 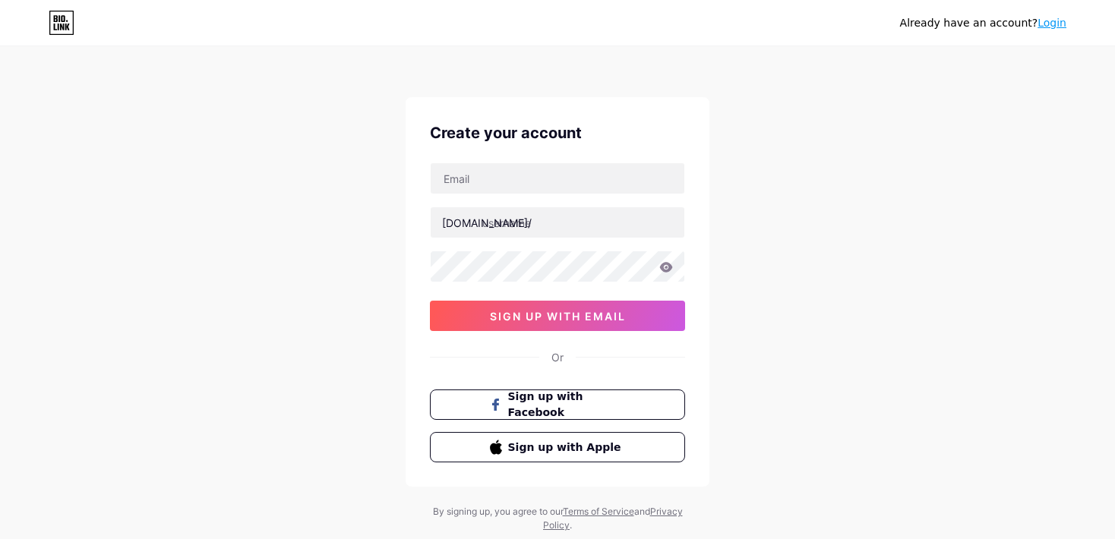 What do you see at coordinates (567, 405) in the screenshot?
I see `span: Sign up with Facebook` at bounding box center [567, 405].